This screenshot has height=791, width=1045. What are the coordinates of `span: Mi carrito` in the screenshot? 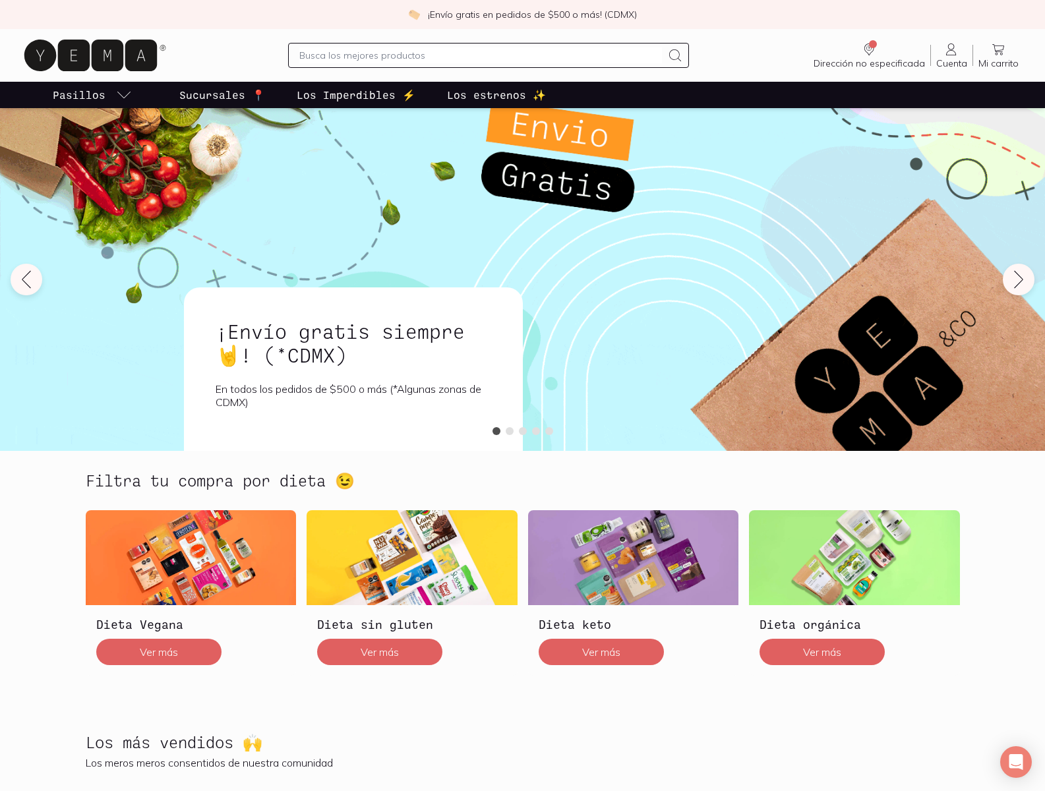 It's located at (998, 63).